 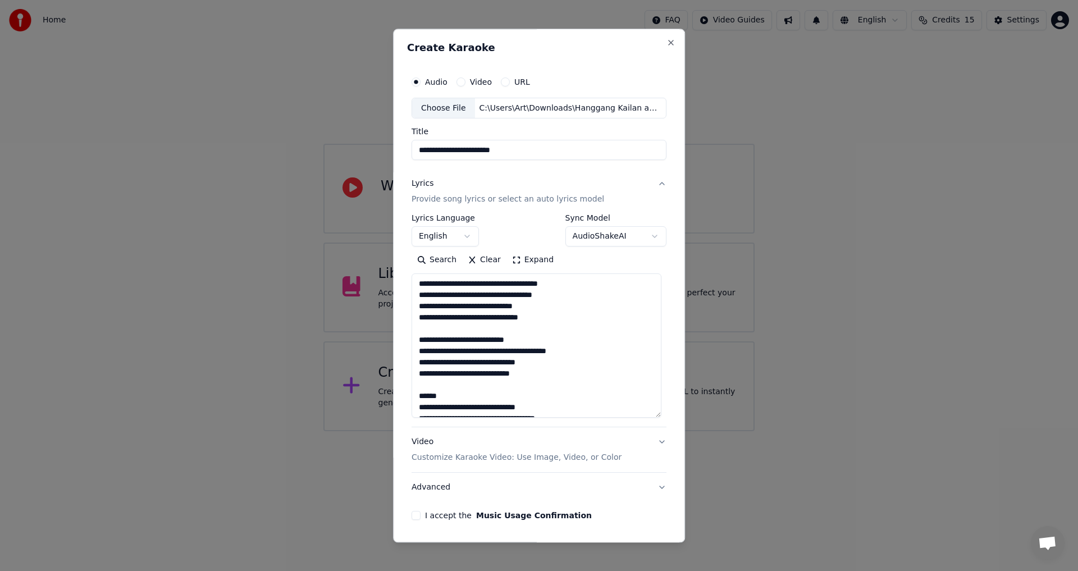 I want to click on label: I accept the, so click(x=508, y=516).